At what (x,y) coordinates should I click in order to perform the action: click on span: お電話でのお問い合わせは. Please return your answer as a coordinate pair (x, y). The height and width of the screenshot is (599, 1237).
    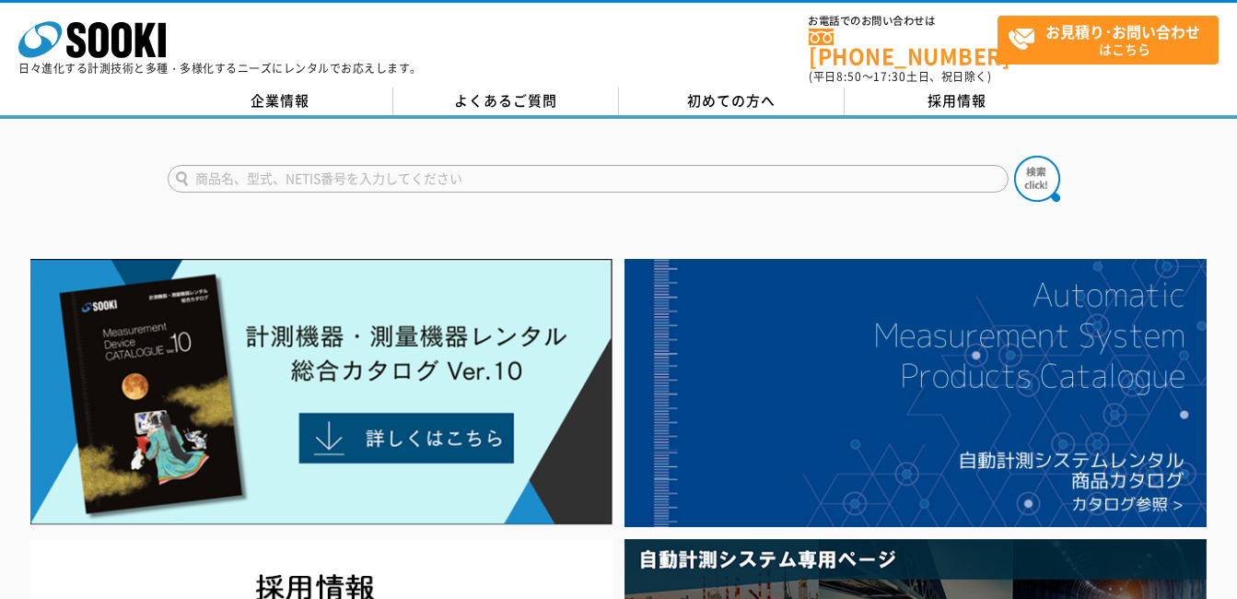
    Looking at the image, I should click on (903, 21).